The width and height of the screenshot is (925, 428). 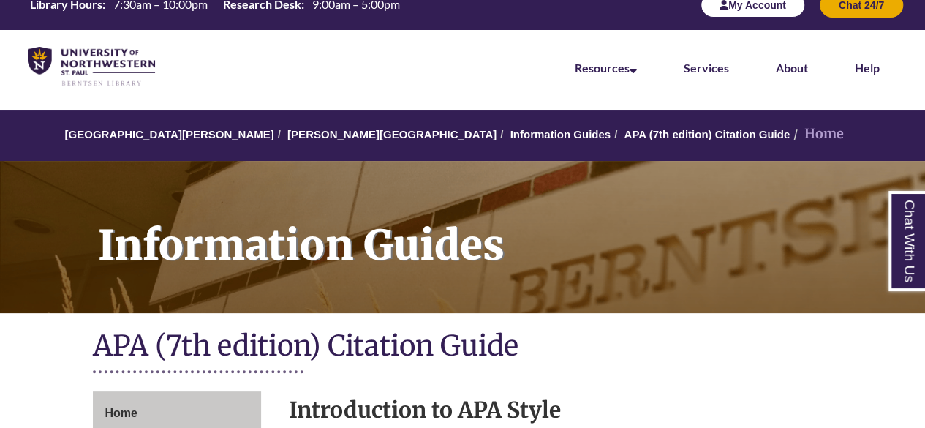 I want to click on a: Services, so click(x=706, y=67).